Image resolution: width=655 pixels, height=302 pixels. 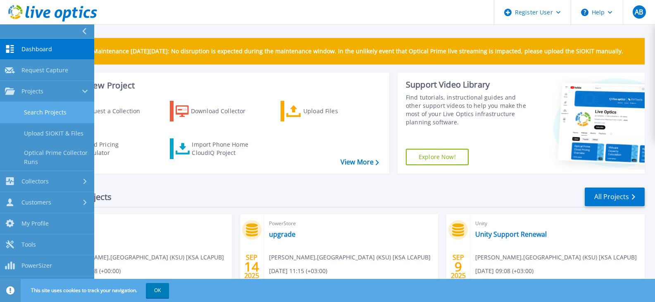 What do you see at coordinates (115, 111) in the screenshot?
I see `div: Request a Collection` at bounding box center [115, 111].